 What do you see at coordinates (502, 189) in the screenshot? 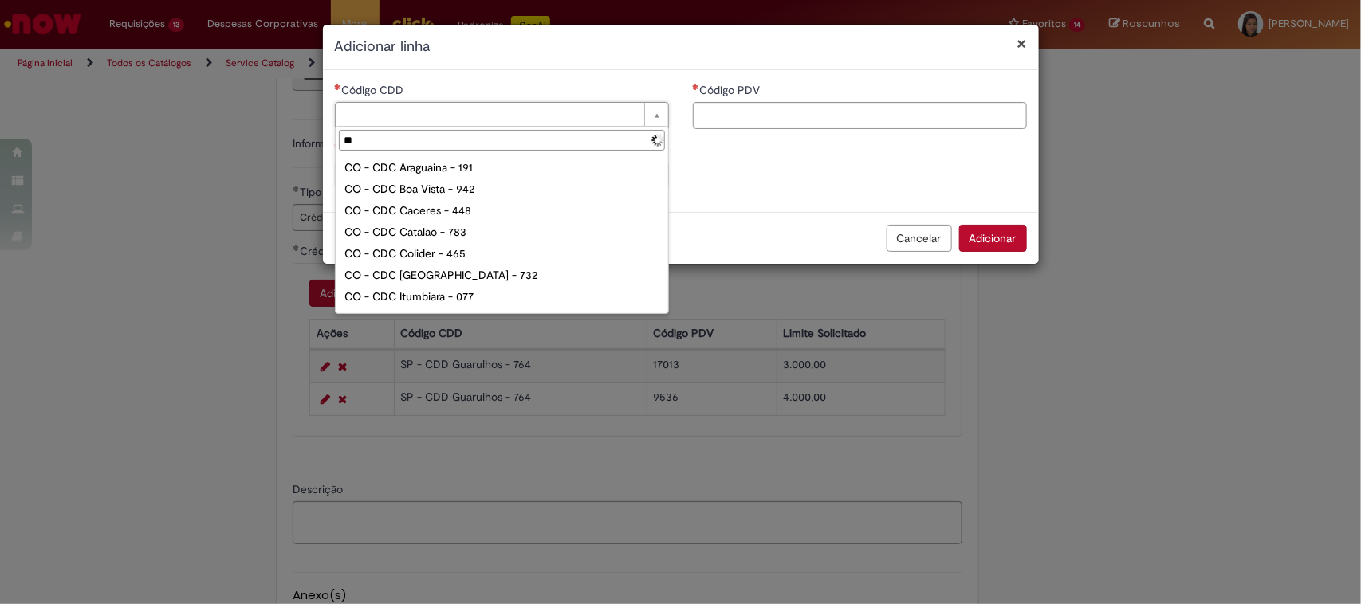
I see `div: CO - CDC Boa Vista - 942` at bounding box center [502, 189].